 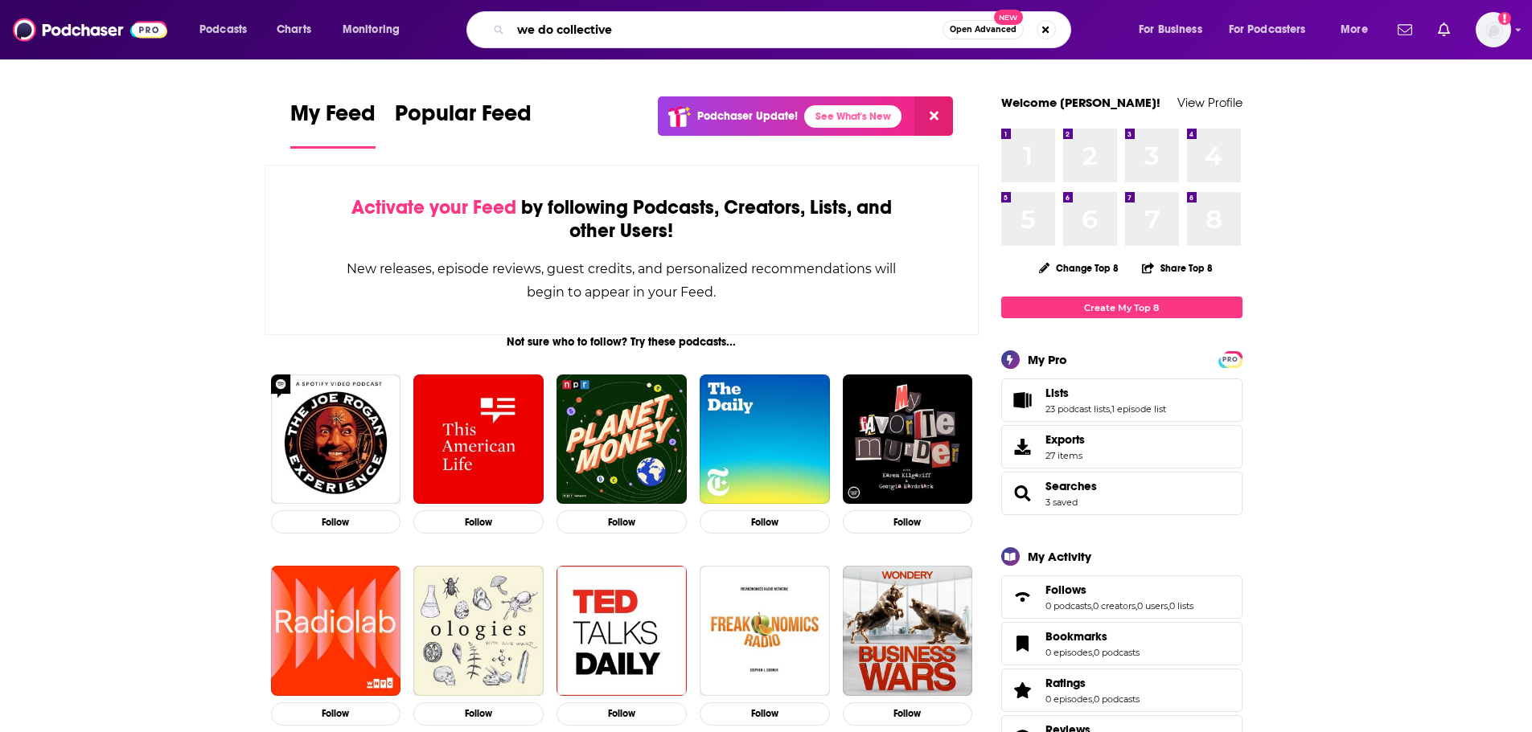 What do you see at coordinates (1119, 590) in the screenshot?
I see `a: Follows` at bounding box center [1119, 590].